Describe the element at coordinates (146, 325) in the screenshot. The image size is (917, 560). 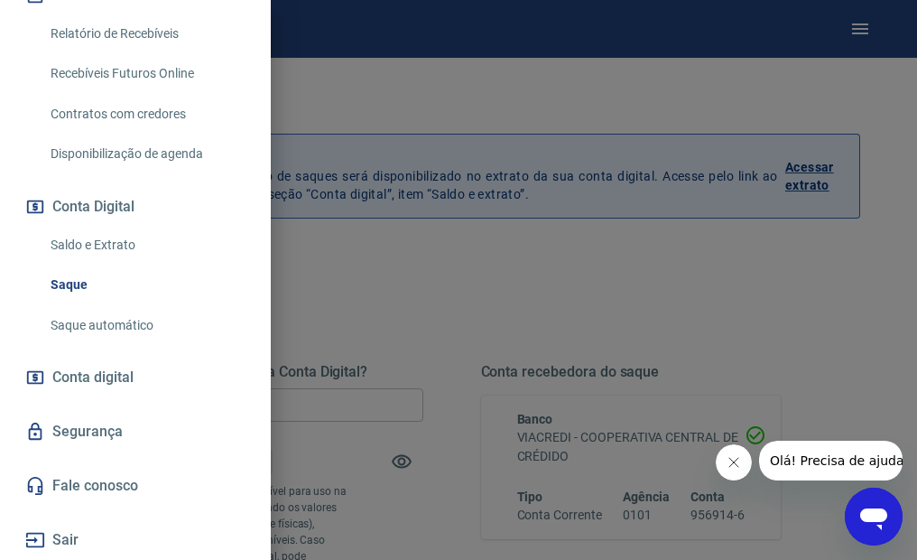
I see `a: Saque automático` at that location.